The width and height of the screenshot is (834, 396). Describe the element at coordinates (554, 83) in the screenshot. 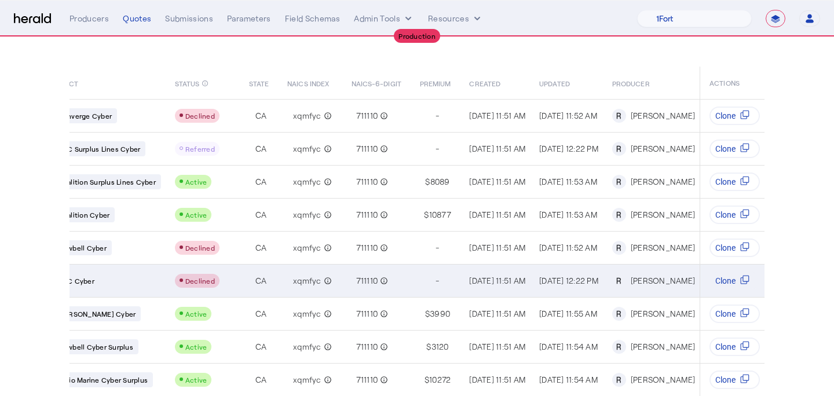

I see `span: UPDATED` at that location.